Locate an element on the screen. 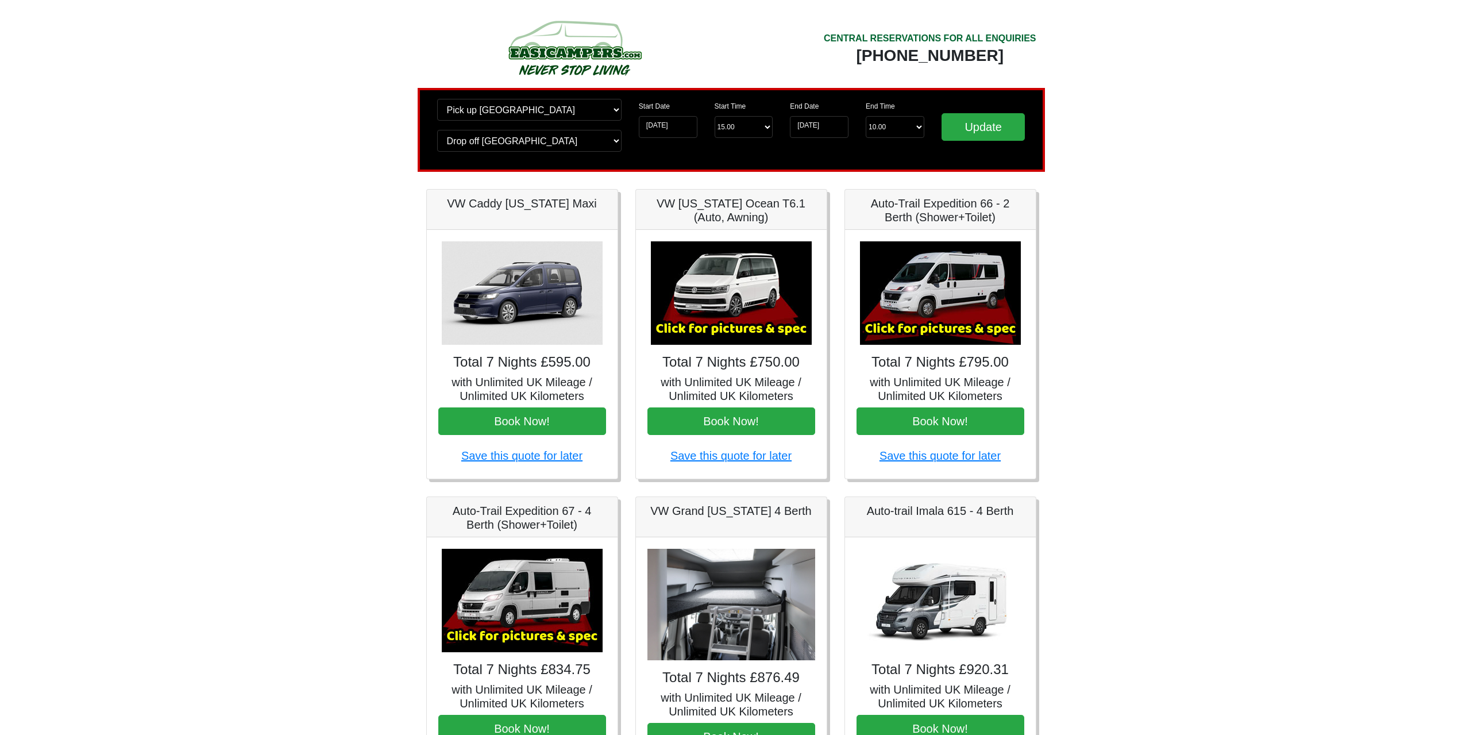  input: Update is located at coordinates (984, 127).